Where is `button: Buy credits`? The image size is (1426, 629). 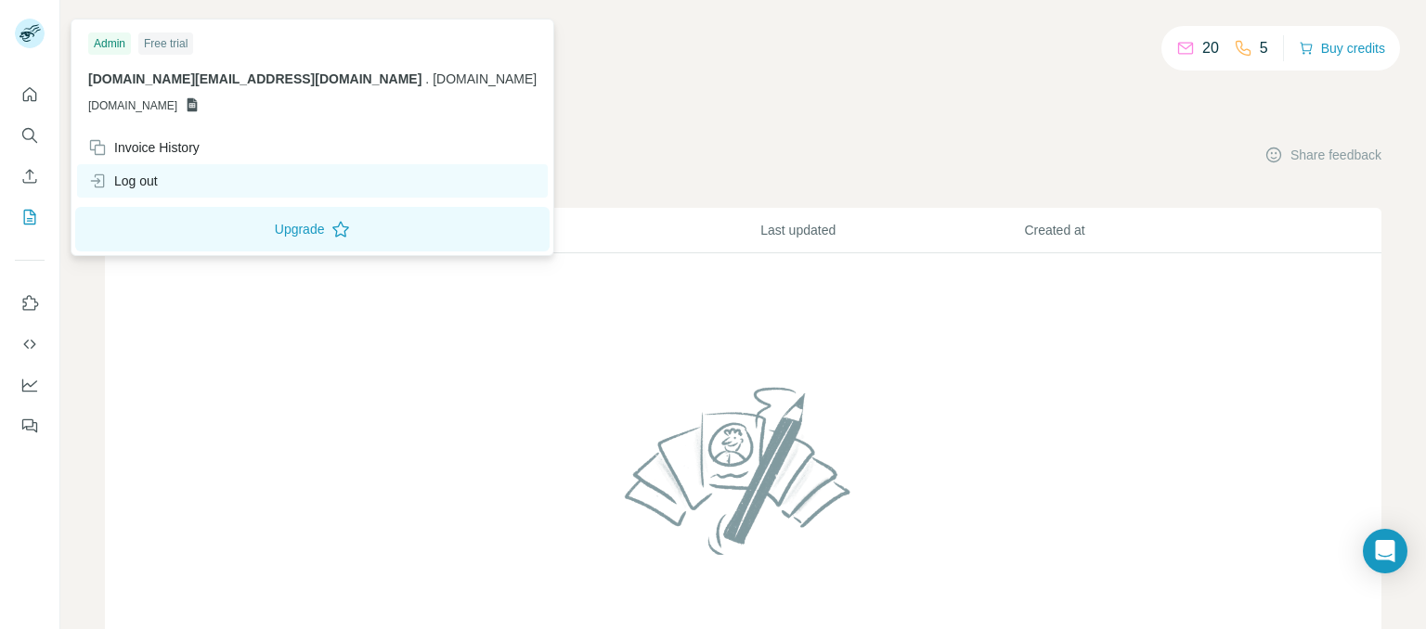
button: Buy credits is located at coordinates (1341, 48).